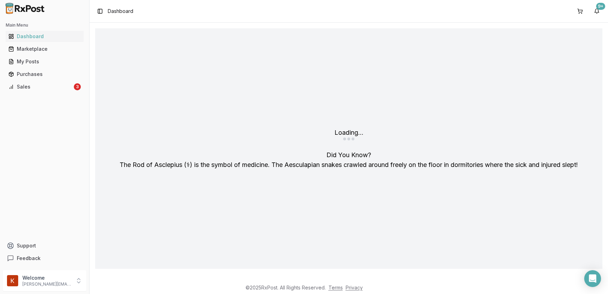 The height and width of the screenshot is (294, 608). What do you see at coordinates (44, 36) in the screenshot?
I see `div: Dashboard` at bounding box center [44, 36].